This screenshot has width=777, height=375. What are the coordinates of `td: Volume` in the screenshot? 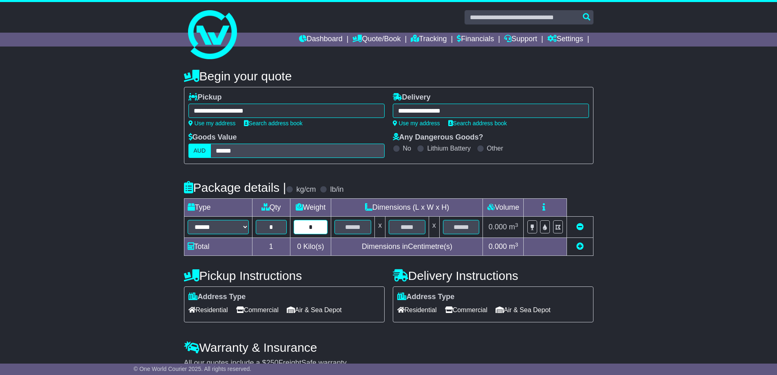 It's located at (503, 208).